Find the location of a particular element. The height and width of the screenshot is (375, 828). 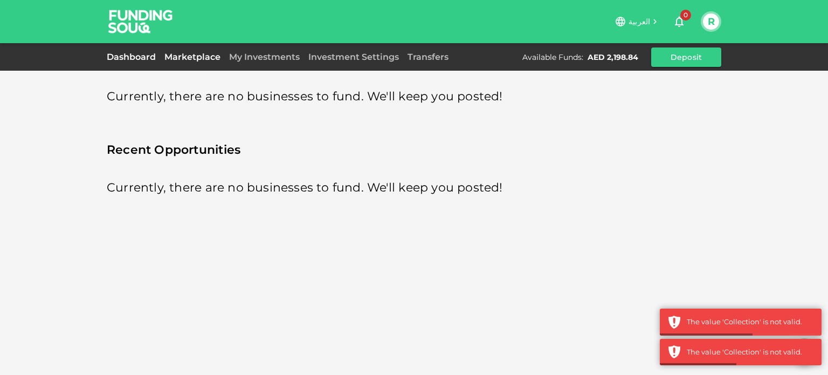

div: AED 2,198.84 is located at coordinates (613, 57).